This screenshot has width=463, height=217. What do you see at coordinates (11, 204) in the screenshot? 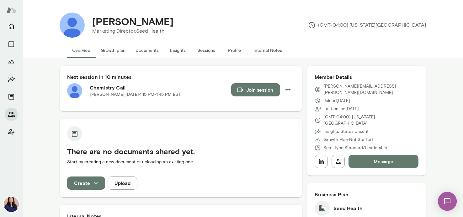
I see `img: Leah Kim` at bounding box center [11, 204].